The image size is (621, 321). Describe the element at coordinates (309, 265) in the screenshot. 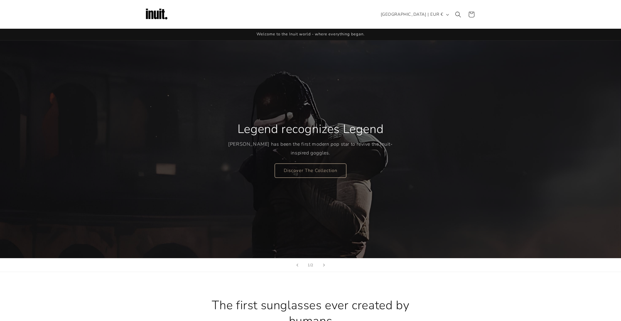

I see `span: 1` at that location.